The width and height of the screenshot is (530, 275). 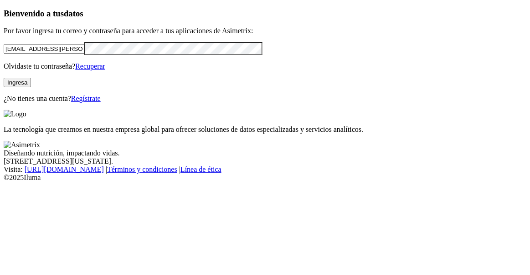 What do you see at coordinates (265, 178) in the screenshot?
I see `div: © 2025 Iluma` at bounding box center [265, 178].